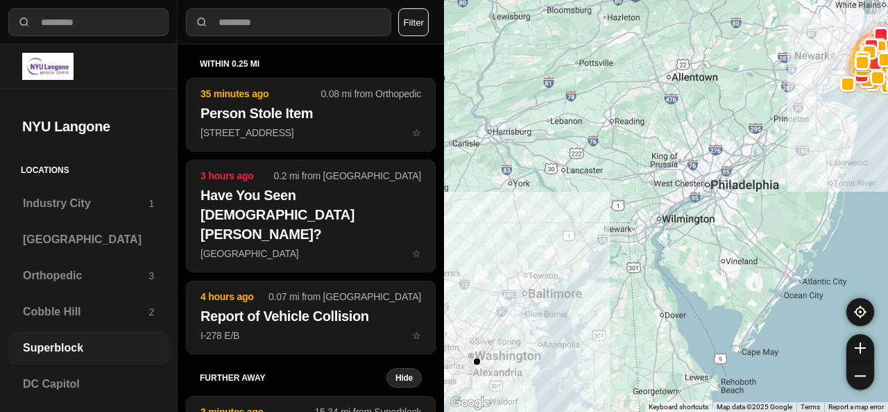 Image resolution: width=888 pixels, height=412 pixels. What do you see at coordinates (311, 64) in the screenshot?
I see `h5: within 0.25 mi` at bounding box center [311, 64].